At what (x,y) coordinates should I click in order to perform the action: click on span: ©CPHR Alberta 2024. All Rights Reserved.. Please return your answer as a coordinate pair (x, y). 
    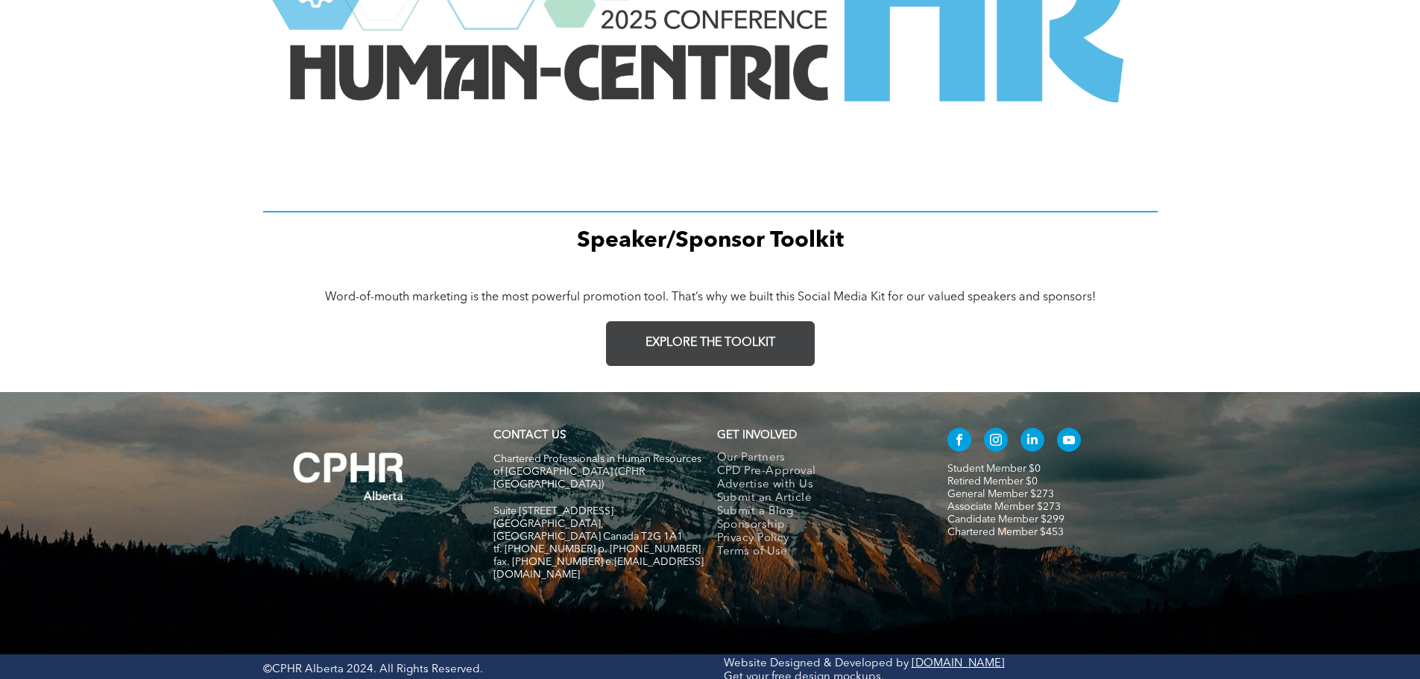
    Looking at the image, I should click on (373, 669).